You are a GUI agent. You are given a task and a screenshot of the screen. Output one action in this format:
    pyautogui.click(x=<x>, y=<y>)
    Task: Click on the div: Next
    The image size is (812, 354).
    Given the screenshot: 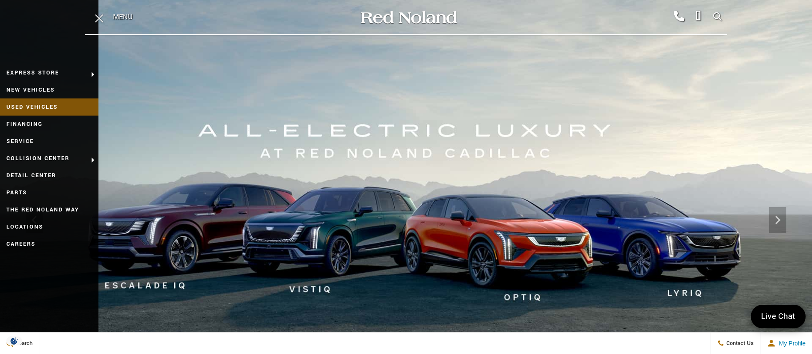 What is the action you would take?
    pyautogui.click(x=778, y=220)
    